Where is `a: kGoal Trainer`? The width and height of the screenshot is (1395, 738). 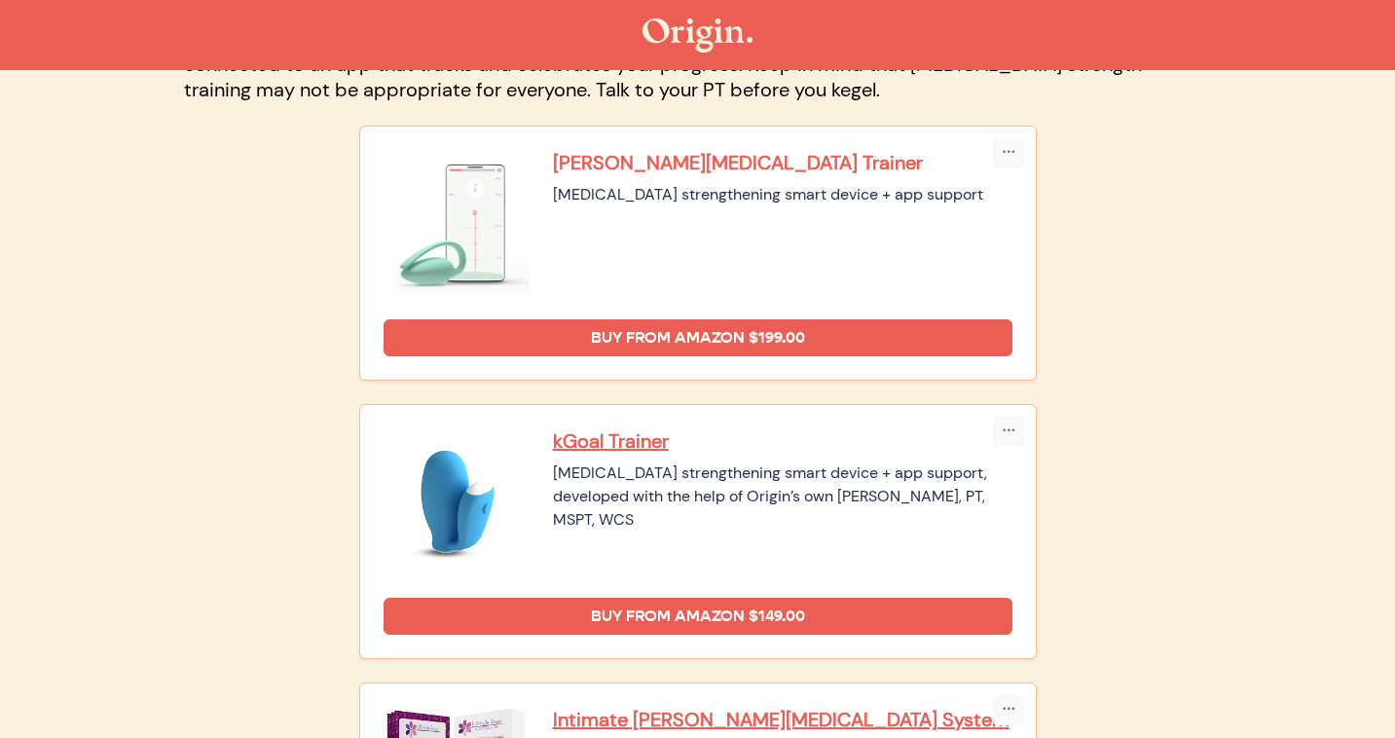 a: kGoal Trainer is located at coordinates (782, 441).